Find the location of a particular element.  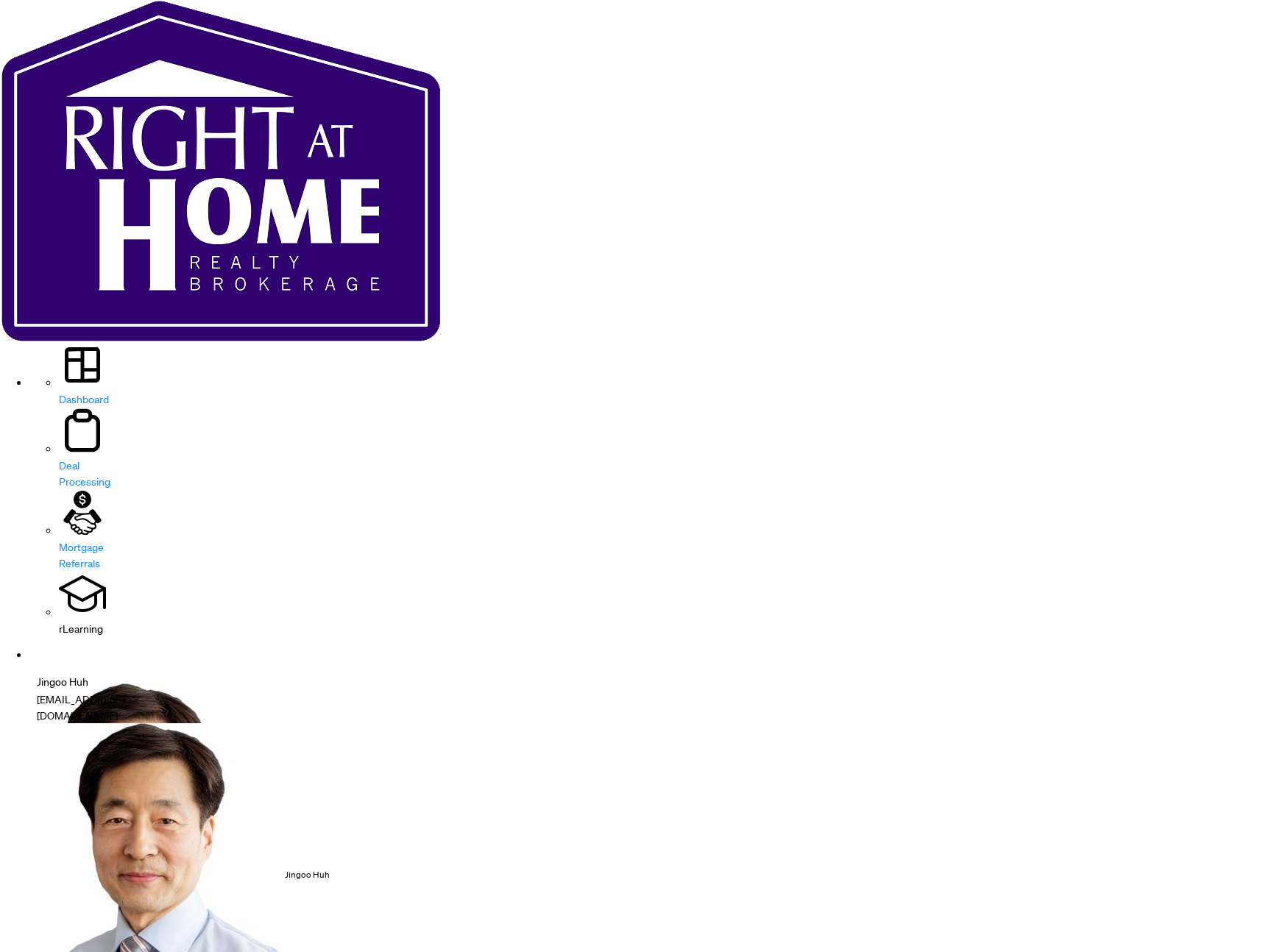

span: rLearning is located at coordinates (81, 629).